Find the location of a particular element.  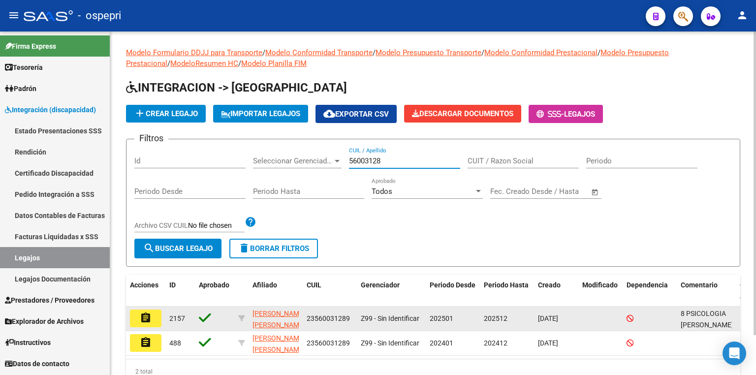

mat-icon: help is located at coordinates (250, 222).